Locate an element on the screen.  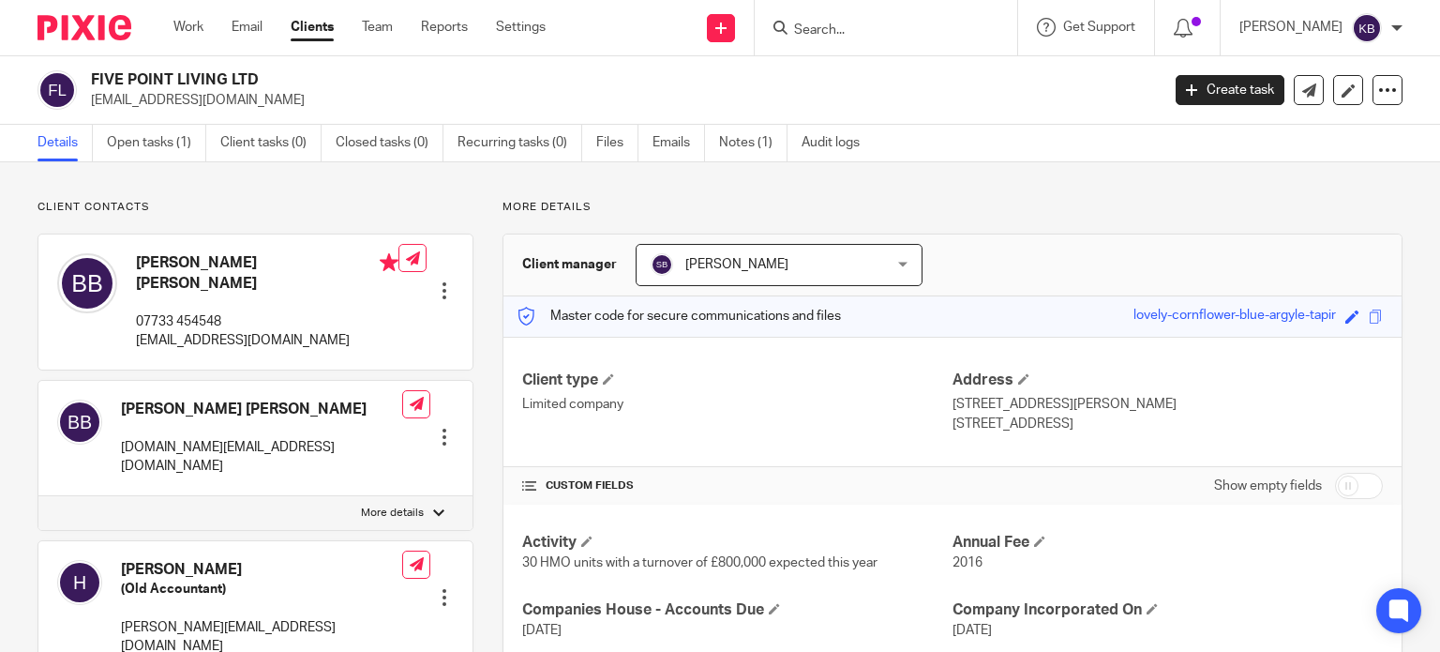
a: Team is located at coordinates (377, 27).